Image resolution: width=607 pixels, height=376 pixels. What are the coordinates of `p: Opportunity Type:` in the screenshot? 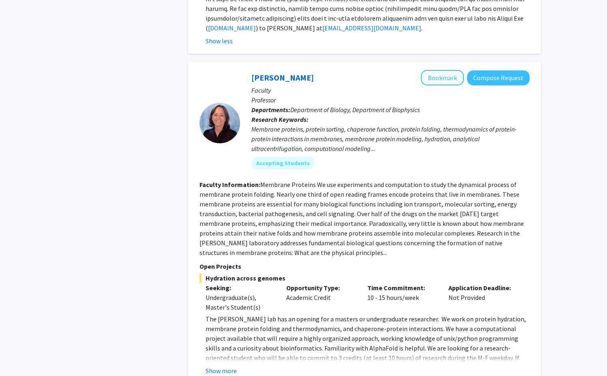 It's located at (320, 288).